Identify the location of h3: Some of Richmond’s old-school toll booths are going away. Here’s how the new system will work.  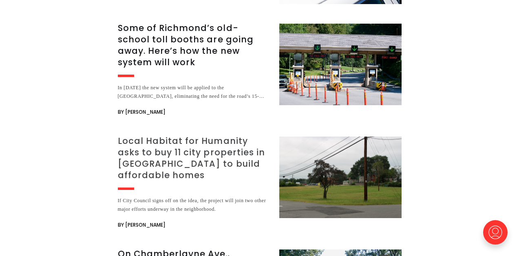
(194, 45).